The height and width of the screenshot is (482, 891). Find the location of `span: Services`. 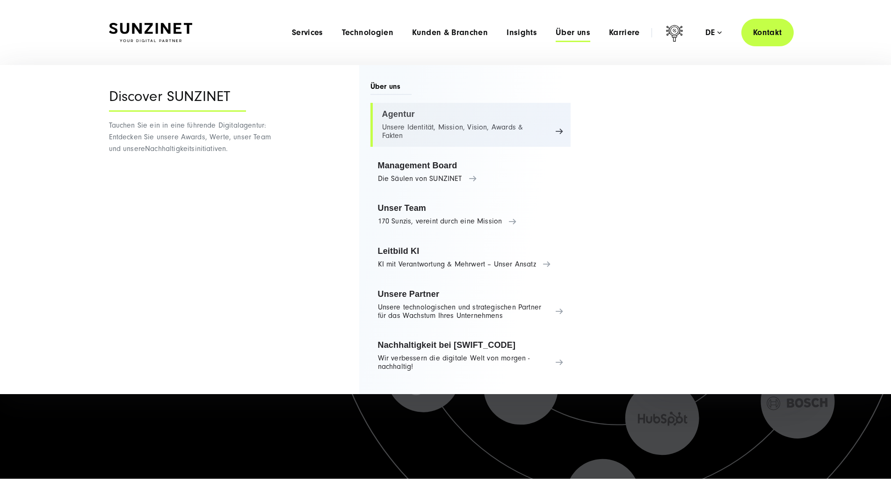

span: Services is located at coordinates (307, 33).